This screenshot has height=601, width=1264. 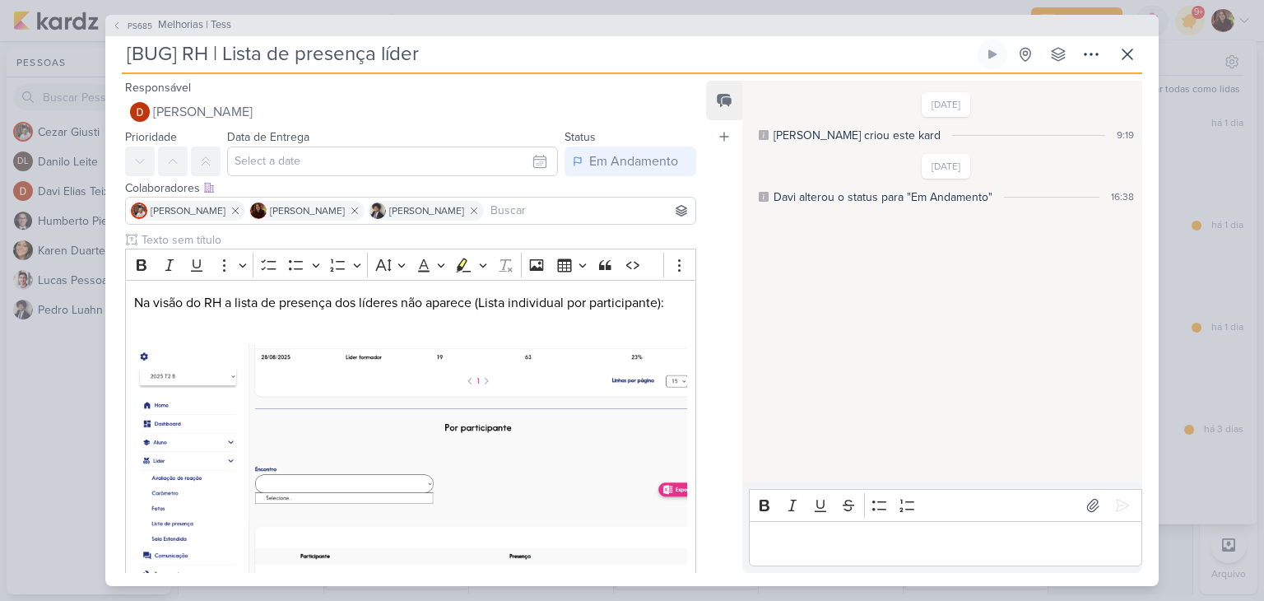 I want to click on div: Editor editing area: main, so click(x=945, y=543).